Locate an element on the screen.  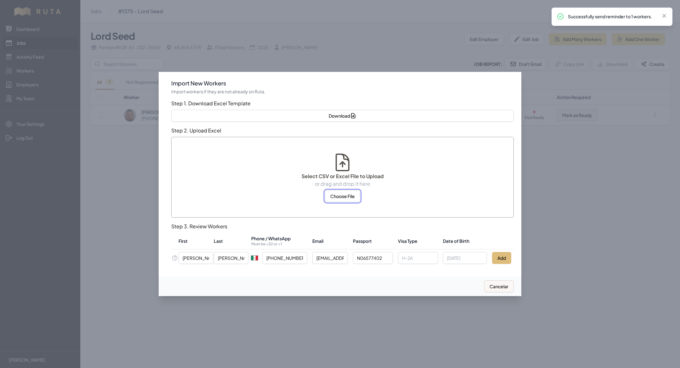
p: Select CSV or Excel File to Upload is located at coordinates (343, 176).